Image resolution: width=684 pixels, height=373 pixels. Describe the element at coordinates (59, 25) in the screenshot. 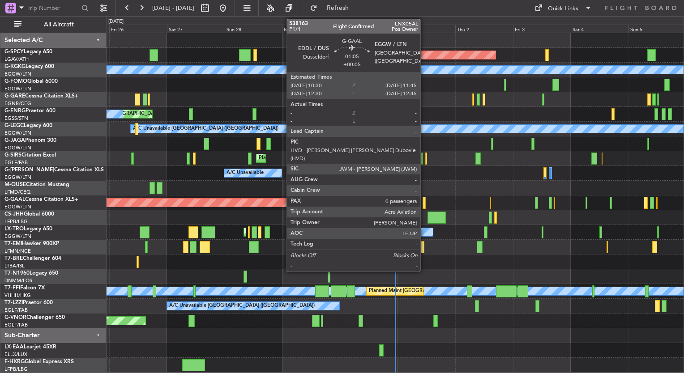

I see `span: All Aircraft` at that location.